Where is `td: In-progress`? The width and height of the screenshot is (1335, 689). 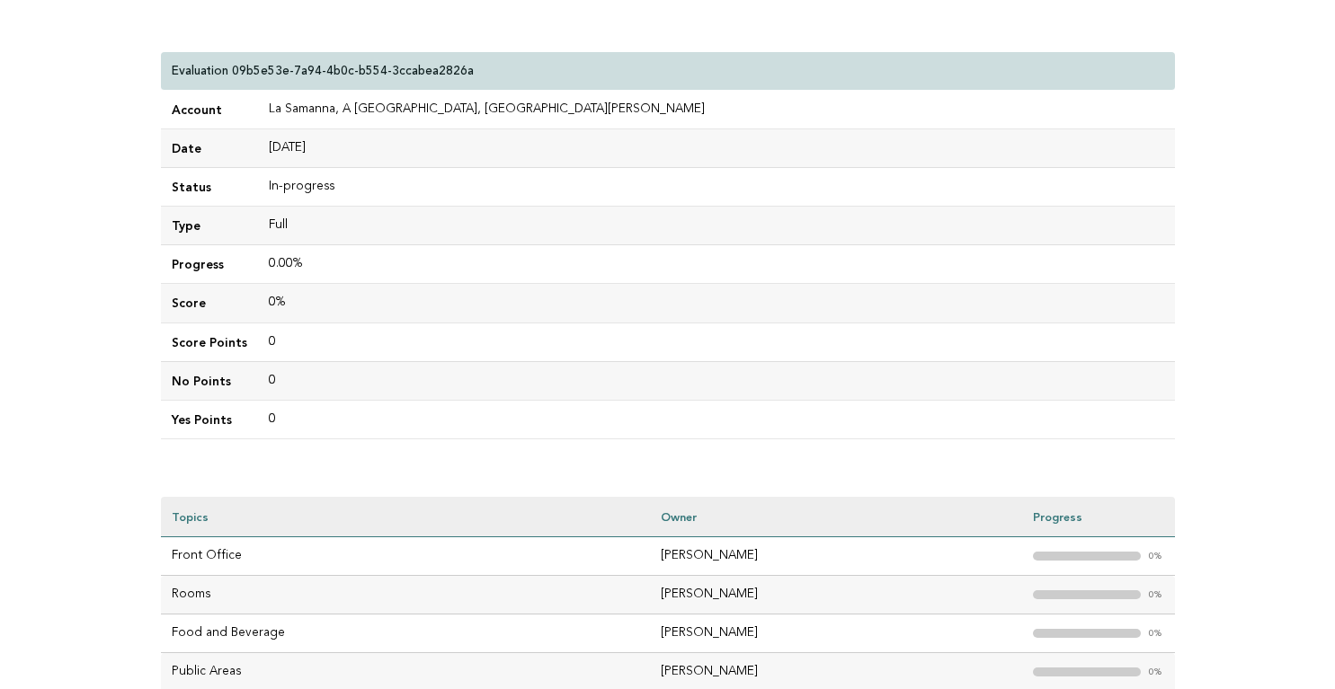 td: In-progress is located at coordinates (716, 187).